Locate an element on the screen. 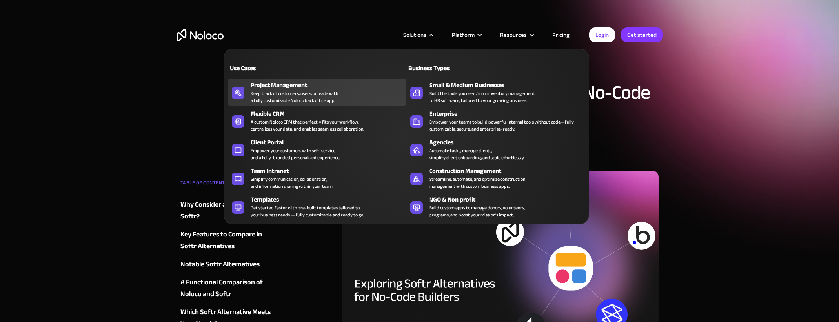  div: Keep track of customers, users, or leads with a fully customizable Noloco back office app. is located at coordinates (294, 97).